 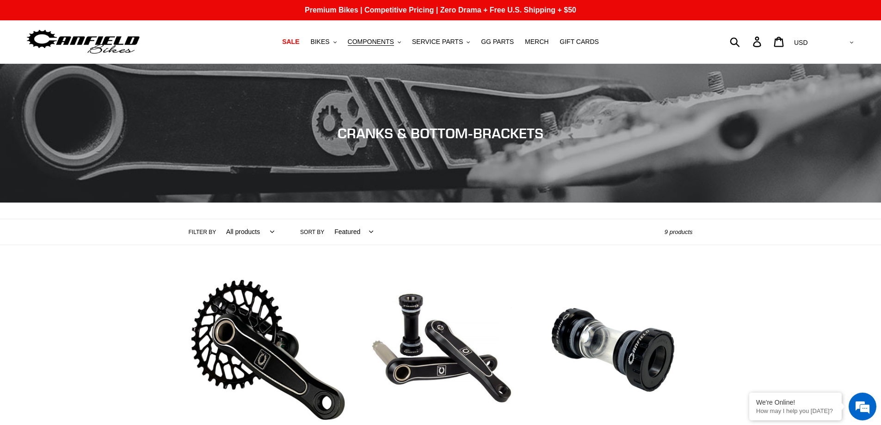 I want to click on span: GIFT CARDS, so click(x=579, y=42).